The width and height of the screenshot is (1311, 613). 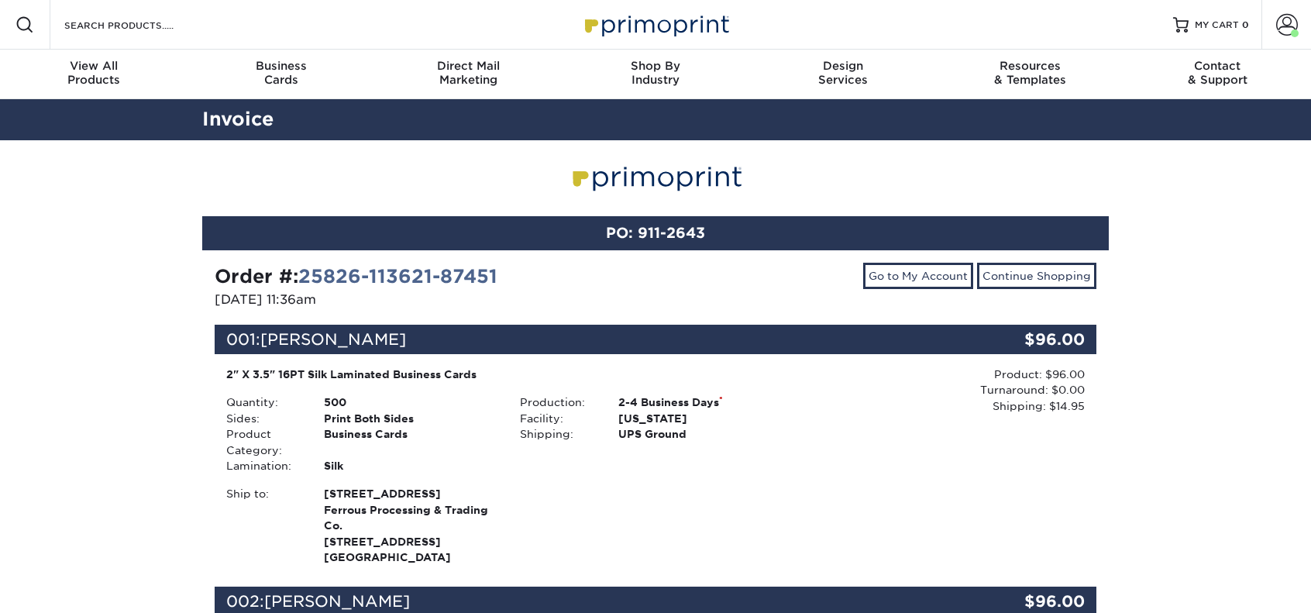 I want to click on div: Industry, so click(x=656, y=73).